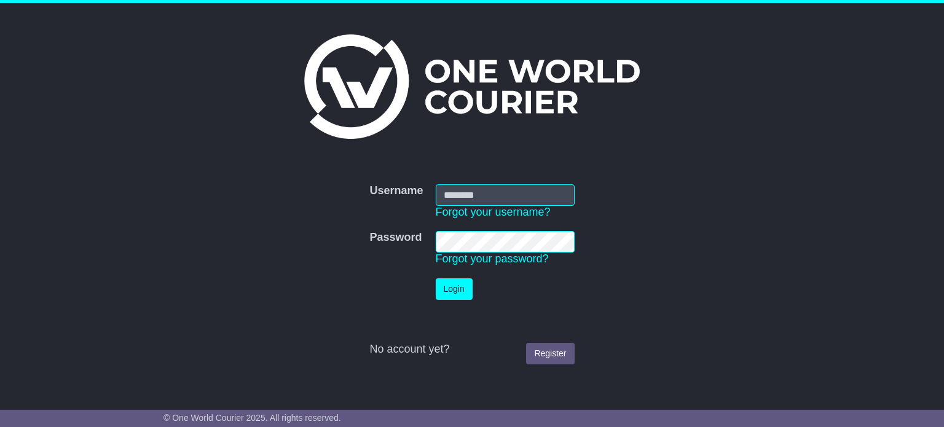 This screenshot has height=427, width=944. I want to click on a: Register, so click(550, 353).